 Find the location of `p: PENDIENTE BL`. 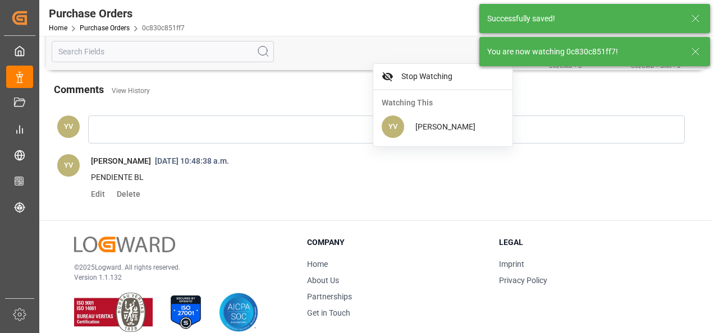

p: PENDIENTE BL is located at coordinates (374, 178).